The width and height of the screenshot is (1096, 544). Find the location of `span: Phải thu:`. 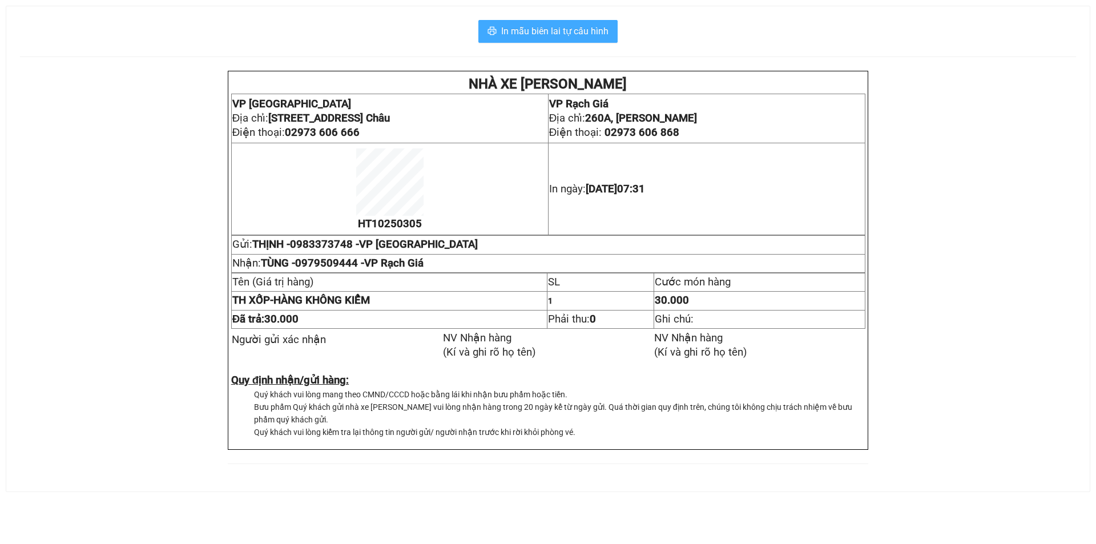

span: Phải thu: is located at coordinates (572, 319).